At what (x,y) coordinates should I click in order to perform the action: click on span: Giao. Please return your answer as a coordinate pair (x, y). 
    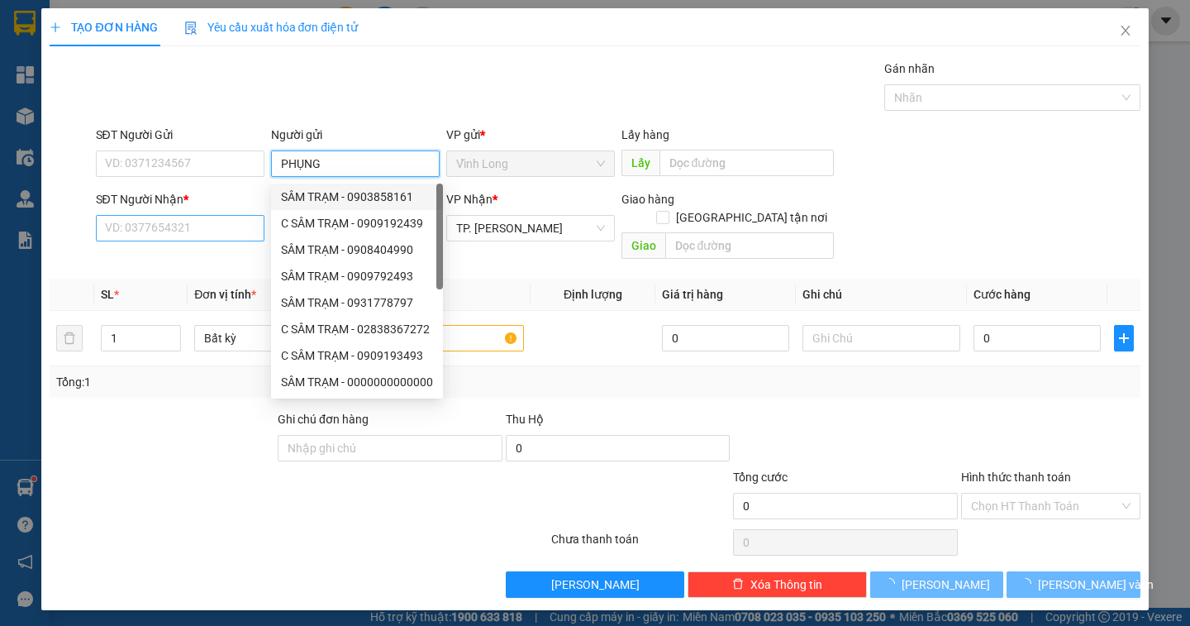
    Looking at the image, I should click on (643, 245).